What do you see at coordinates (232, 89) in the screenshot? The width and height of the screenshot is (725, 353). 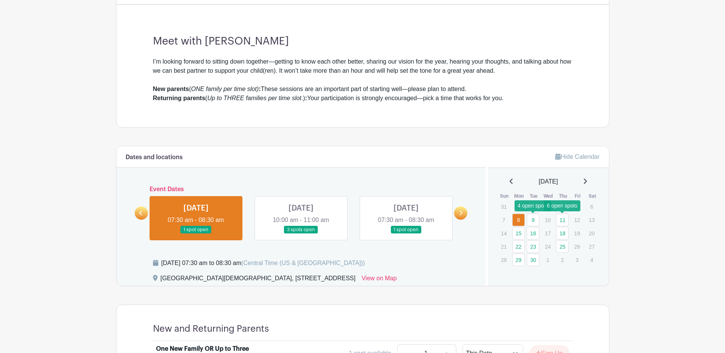 I see `em: family per time slot)` at bounding box center [232, 89].